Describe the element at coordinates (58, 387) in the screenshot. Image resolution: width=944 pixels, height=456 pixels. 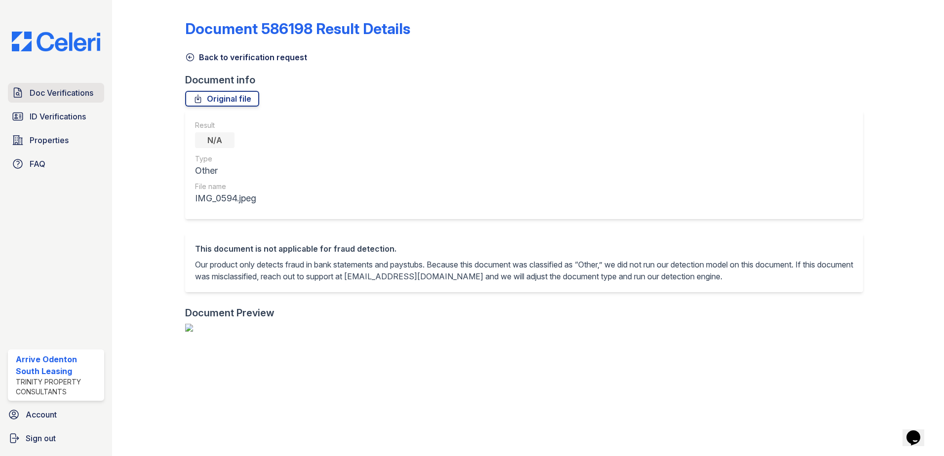
I see `div: Trinity Property Consultants` at that location.